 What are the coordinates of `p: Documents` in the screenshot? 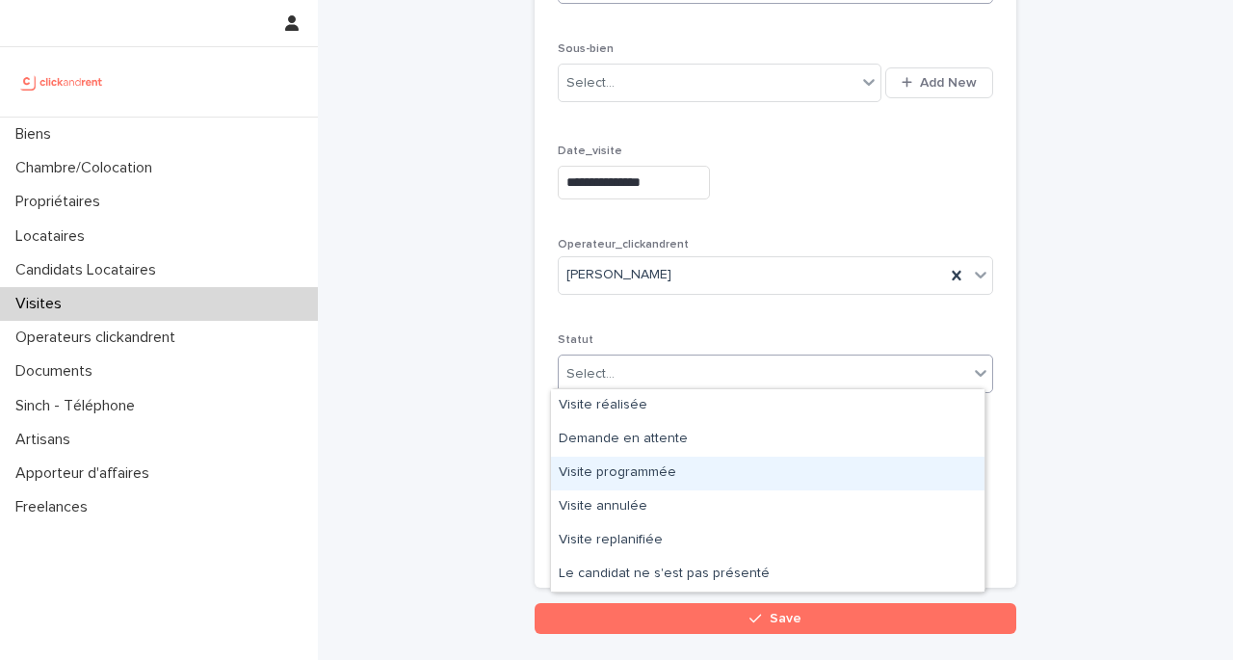 It's located at (58, 371).